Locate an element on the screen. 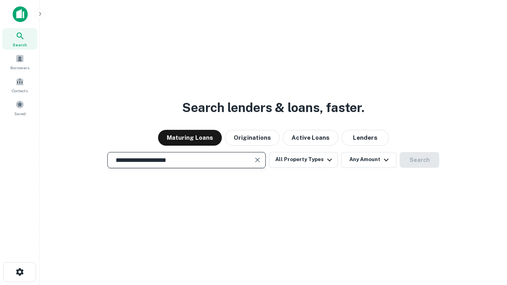 The width and height of the screenshot is (507, 285). button: Lenders is located at coordinates (365, 138).